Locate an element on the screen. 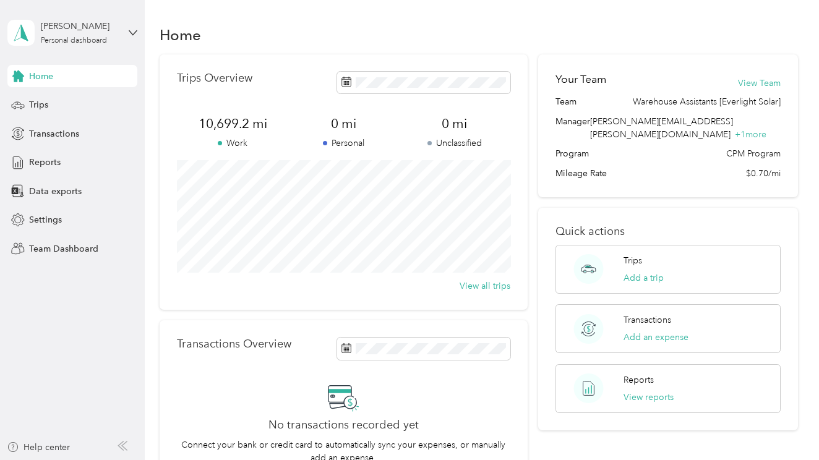 The height and width of the screenshot is (460, 819). span: Team is located at coordinates (566, 101).